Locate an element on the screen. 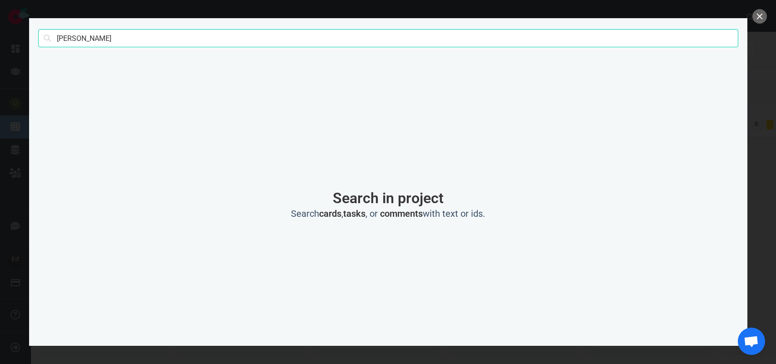 This screenshot has width=776, height=364. h2: Search , , or with text or ids. is located at coordinates (388, 214).